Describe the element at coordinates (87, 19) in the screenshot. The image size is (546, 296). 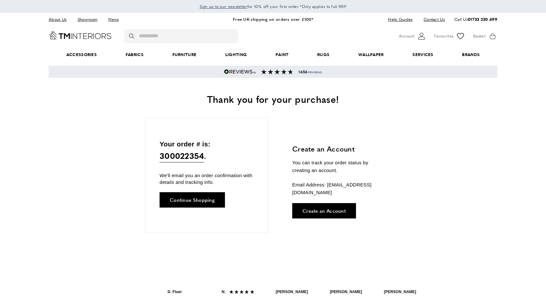
I see `a: Showroom` at that location.